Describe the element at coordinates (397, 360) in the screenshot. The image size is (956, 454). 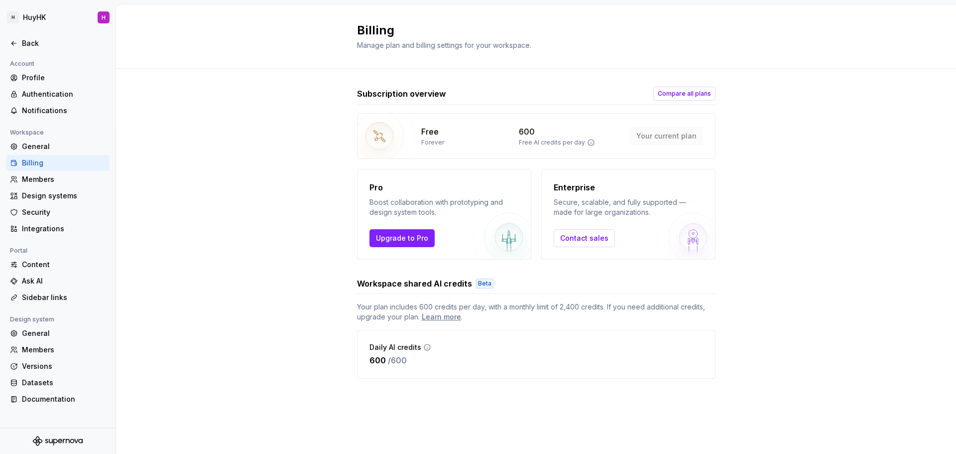
I see `p: / 600` at that location.